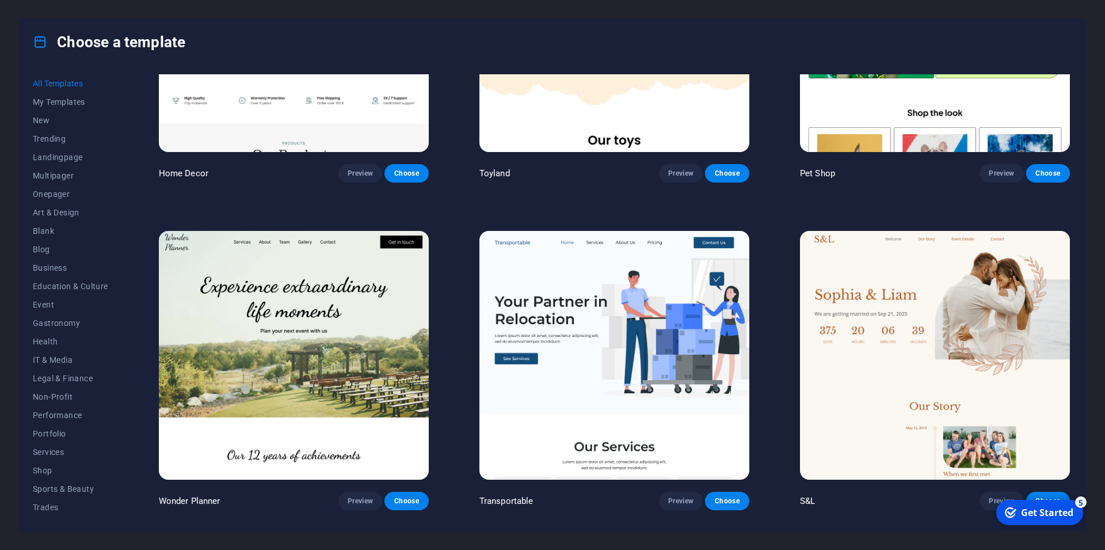 The width and height of the screenshot is (1105, 550). What do you see at coordinates (935, 355) in the screenshot?
I see `img: S&L` at bounding box center [935, 355].